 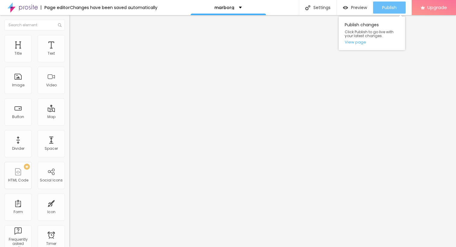 I want to click on div: Button, so click(x=18, y=117).